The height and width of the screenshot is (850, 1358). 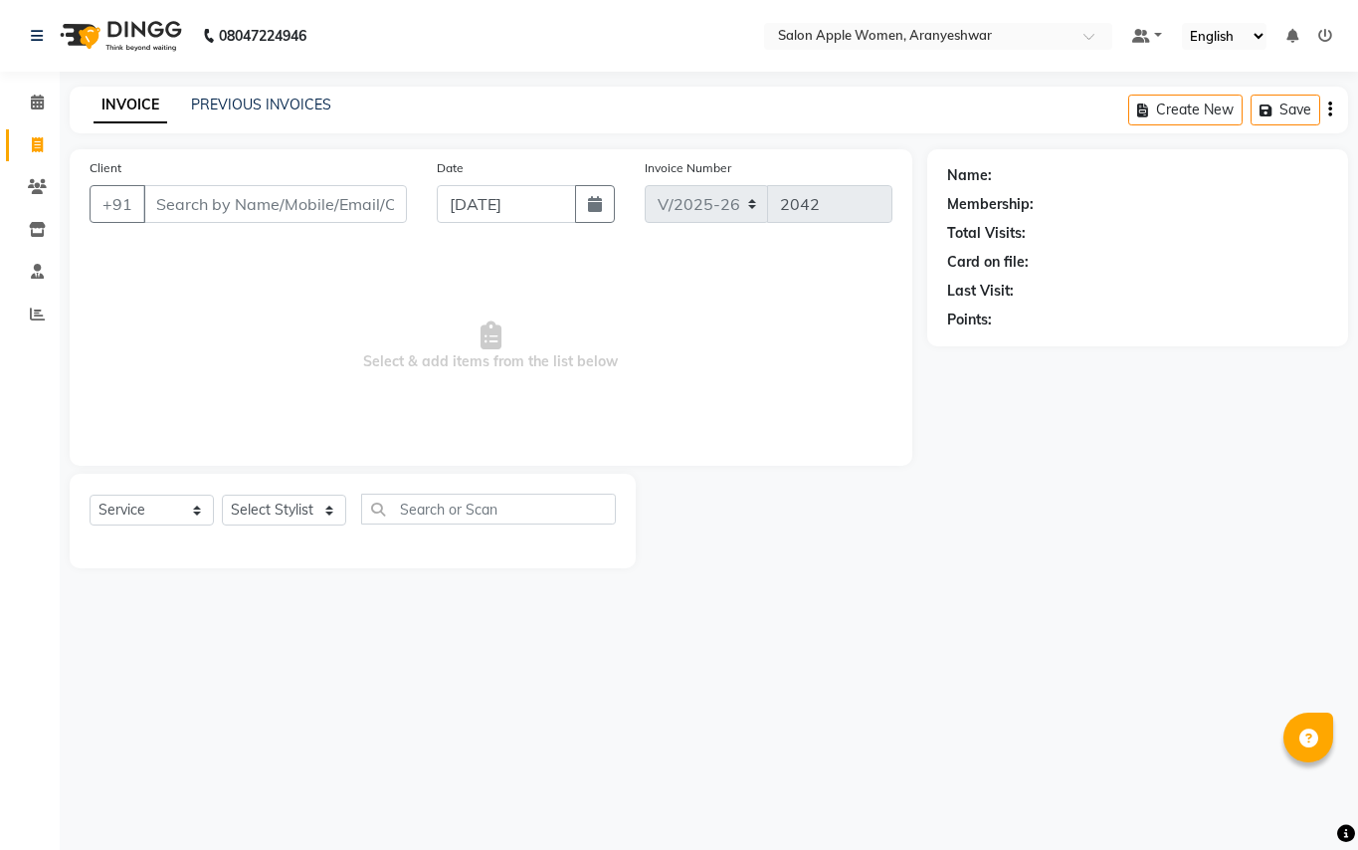 I want to click on button: Save, so click(x=1286, y=109).